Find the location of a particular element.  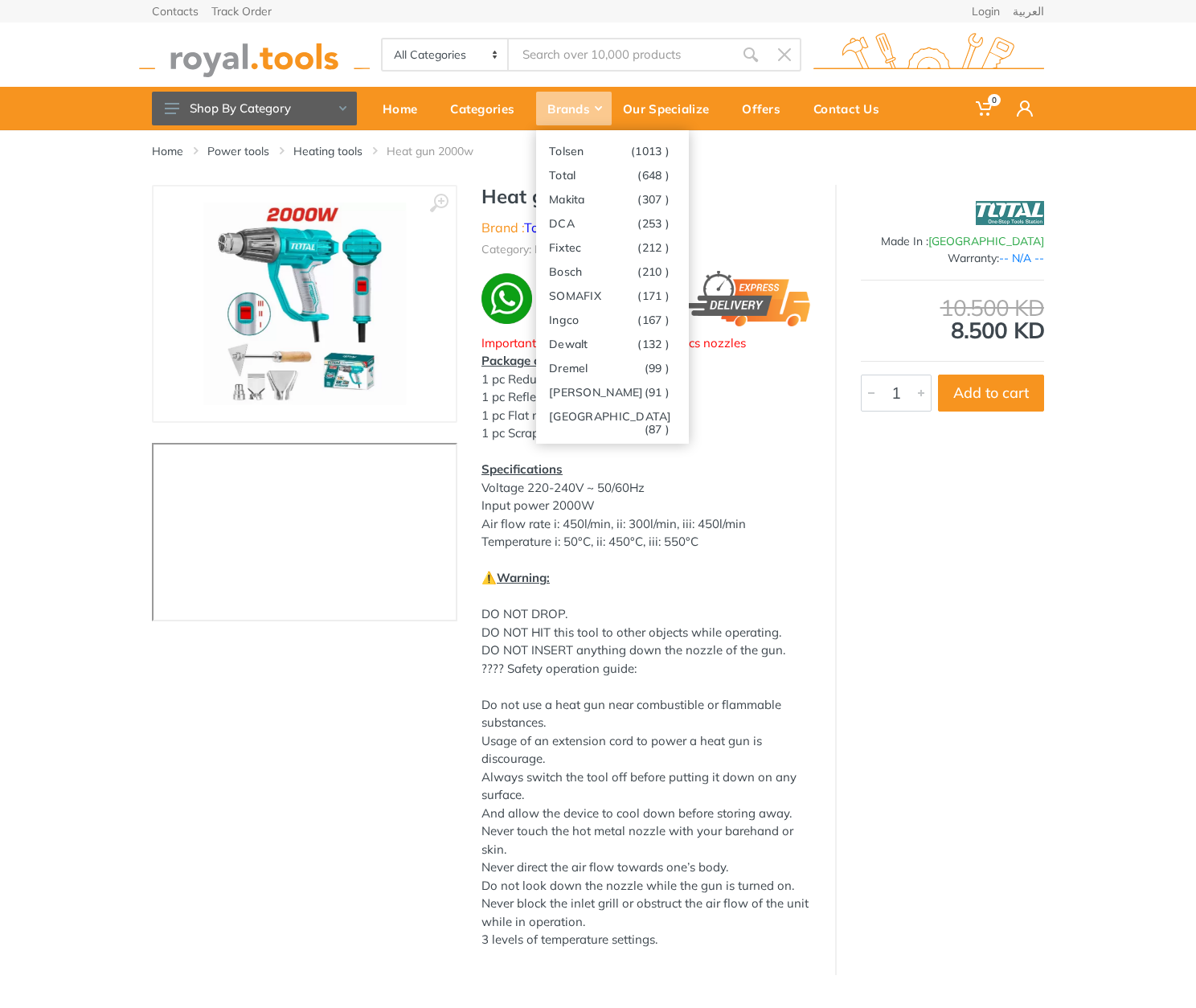

div: 10.500 KD is located at coordinates (952, 307).